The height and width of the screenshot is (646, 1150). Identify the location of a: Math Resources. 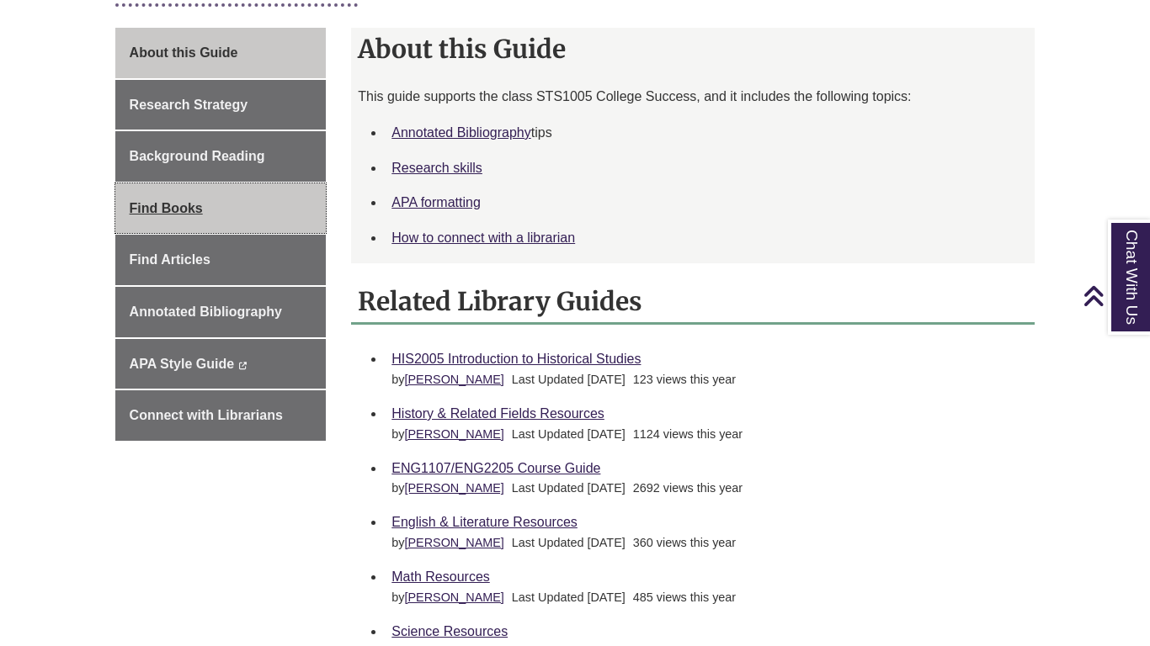
(440, 577).